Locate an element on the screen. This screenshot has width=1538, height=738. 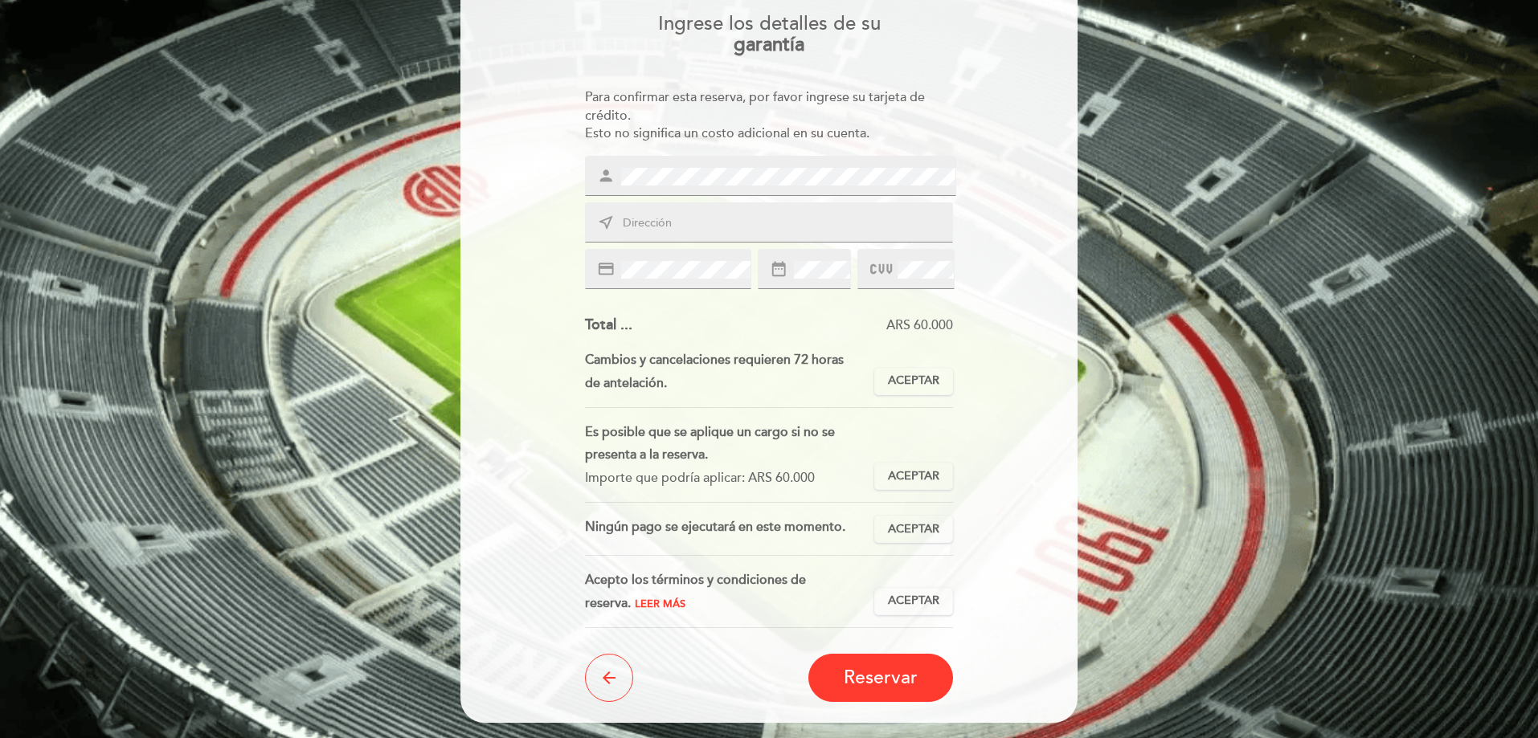
span: Ingrese los detalles de su is located at coordinates (769, 23).